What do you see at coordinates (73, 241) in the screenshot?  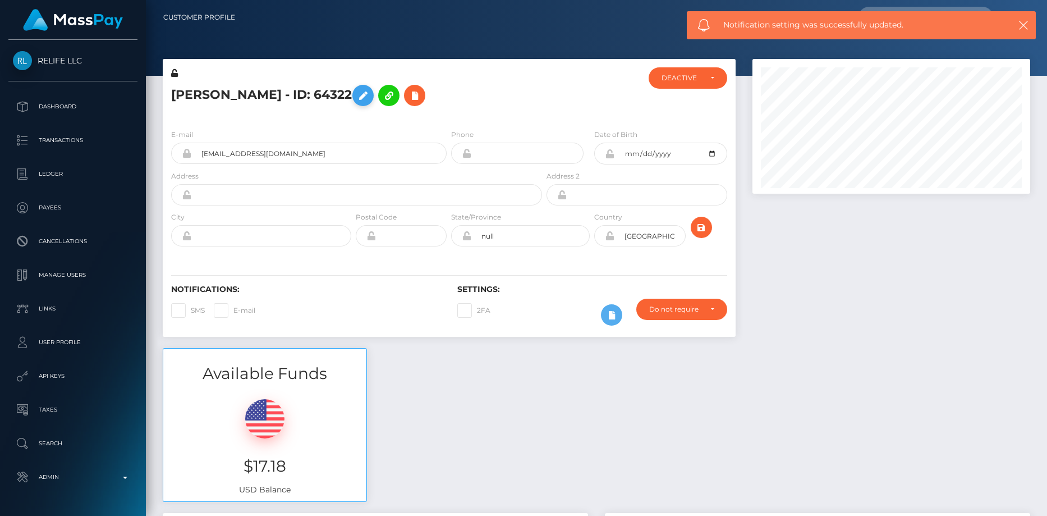 I see `a: Cancellations` at bounding box center [73, 241].